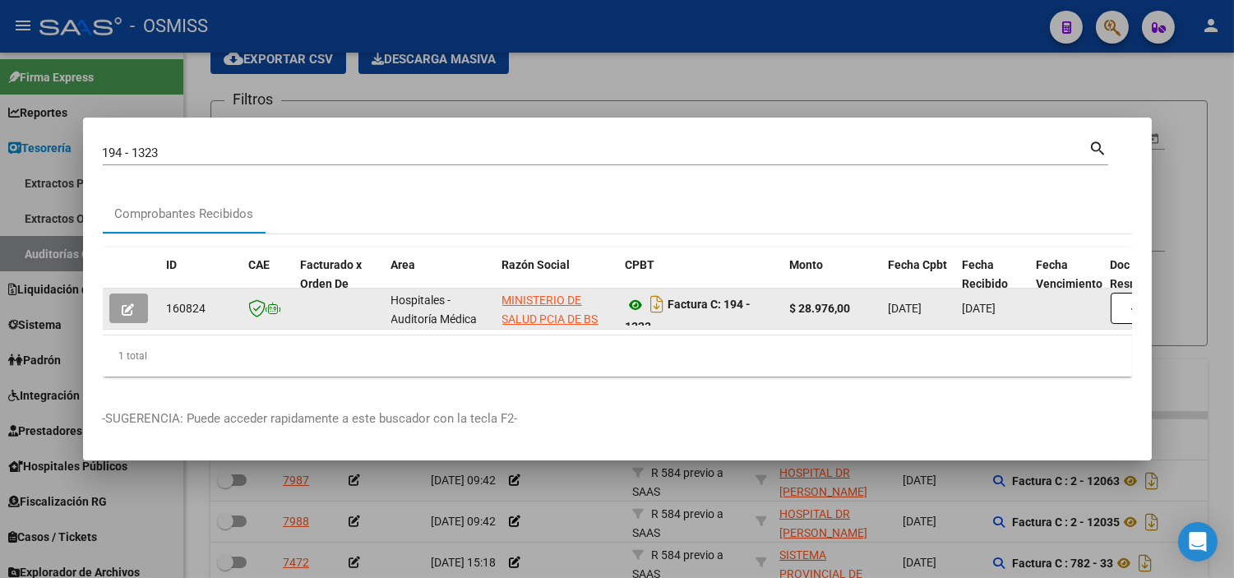 Image resolution: width=1234 pixels, height=578 pixels. I want to click on datatable-header-cell: Fecha Recibido, so click(993, 284).